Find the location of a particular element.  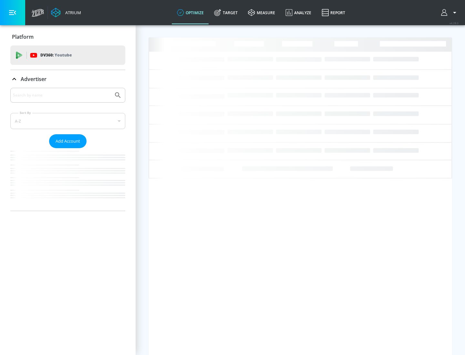

input: Search by name is located at coordinates (62, 95).